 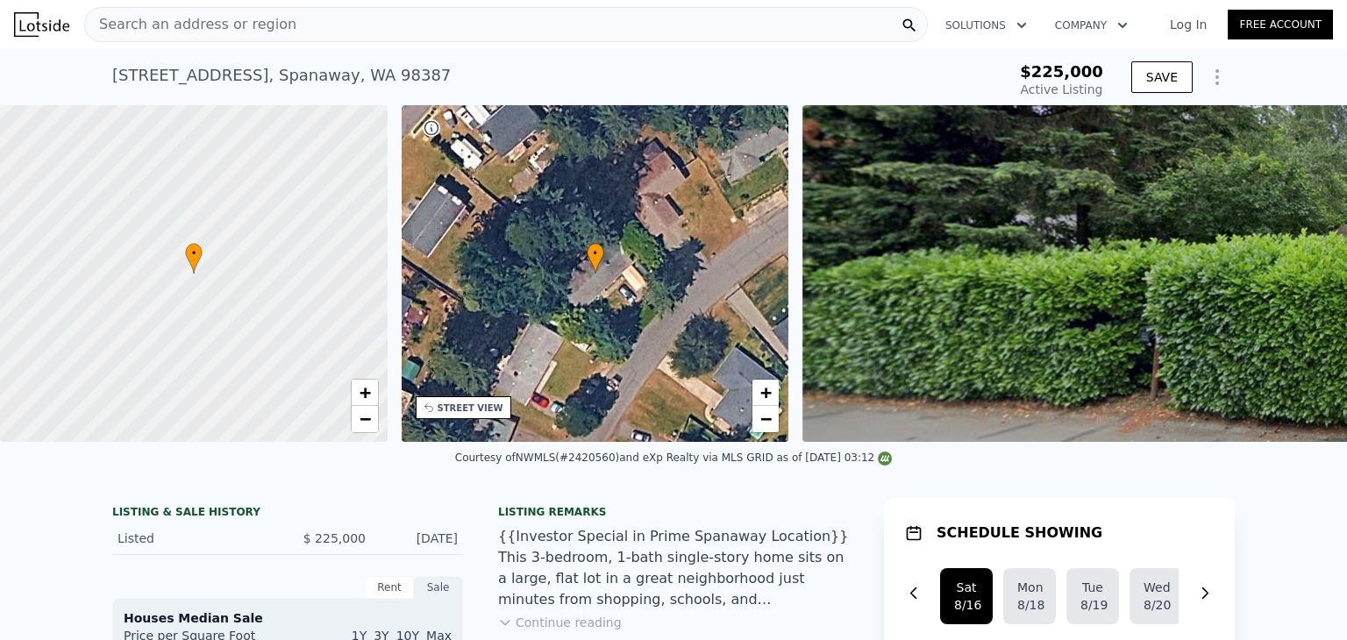 What do you see at coordinates (1061, 71) in the screenshot?
I see `span: $225,000` at bounding box center [1061, 71].